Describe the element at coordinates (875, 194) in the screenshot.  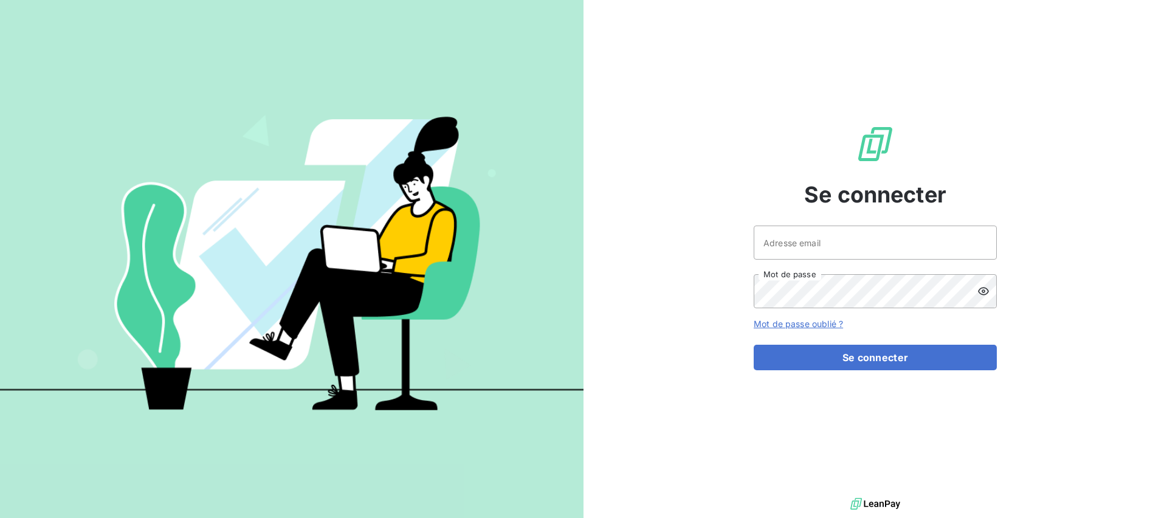
I see `span: Se connecter` at that location.